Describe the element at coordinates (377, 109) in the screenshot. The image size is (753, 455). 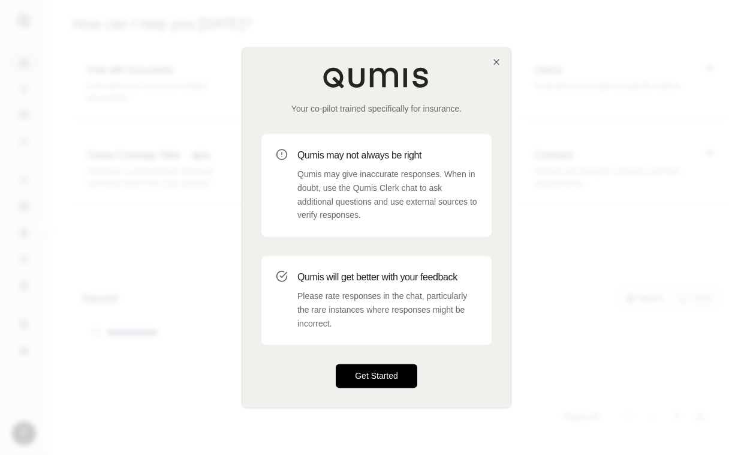
I see `p: Your co-pilot trained specifically for insurance.` at that location.